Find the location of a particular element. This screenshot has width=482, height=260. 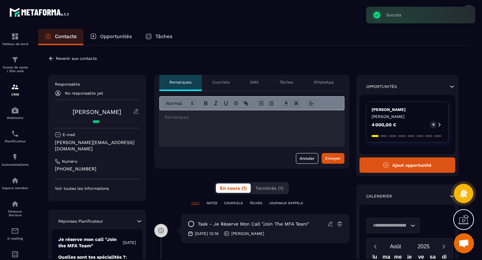

p: TÂCHES is located at coordinates (256, 203).